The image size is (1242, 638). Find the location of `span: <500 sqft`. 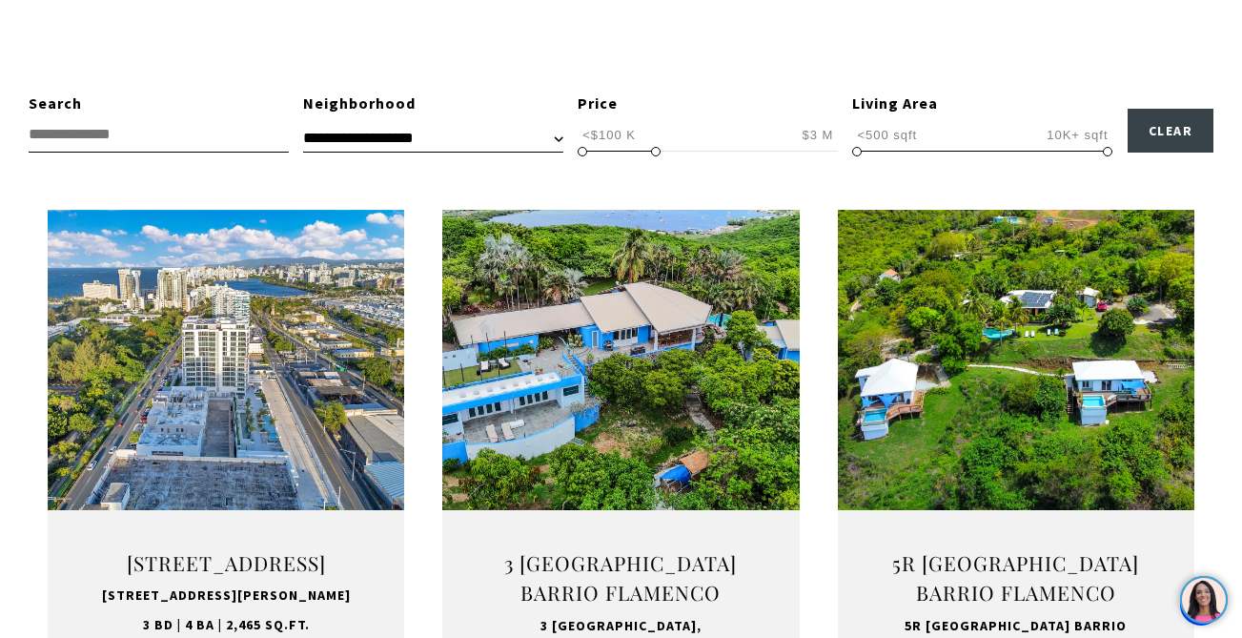

span: <500 sqft is located at coordinates (886, 134).